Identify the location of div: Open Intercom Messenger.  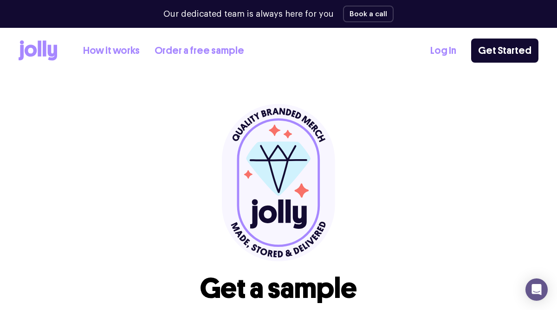
(537, 290).